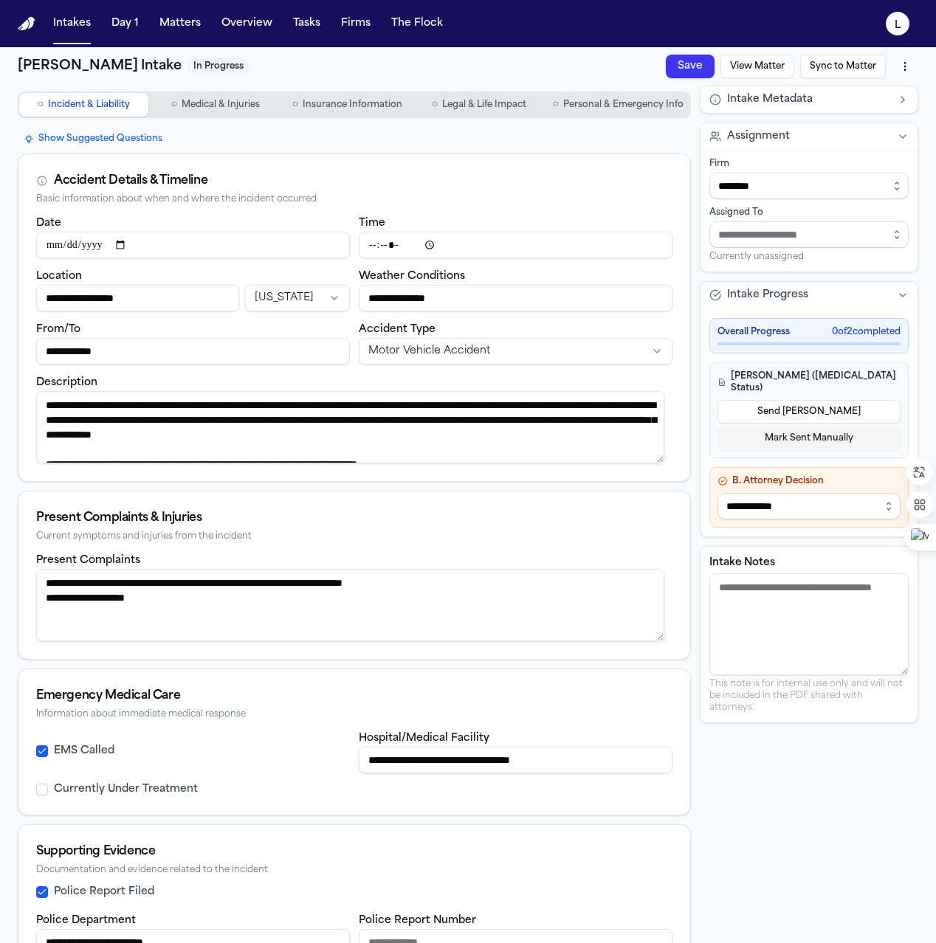 The image size is (936, 943). What do you see at coordinates (757, 257) in the screenshot?
I see `span: Currently unassigned` at bounding box center [757, 257].